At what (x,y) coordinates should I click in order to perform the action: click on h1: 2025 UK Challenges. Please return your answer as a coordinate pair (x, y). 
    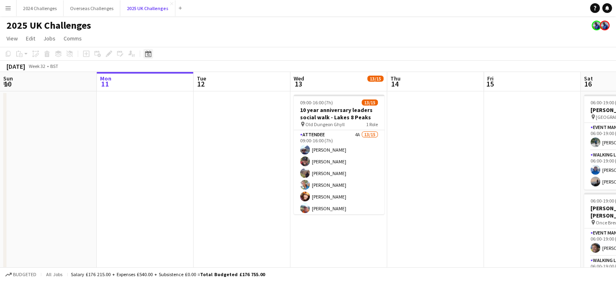
    Looking at the image, I should click on (49, 25).